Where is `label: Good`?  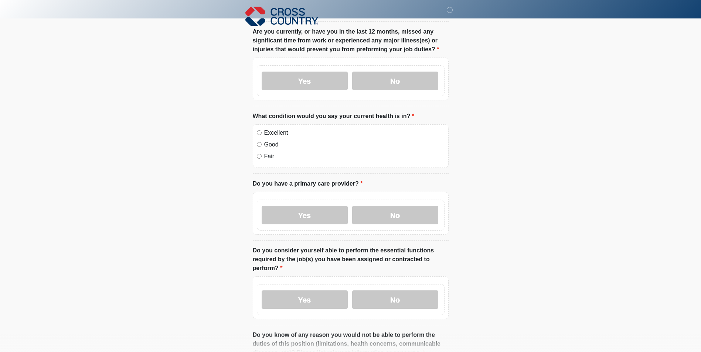 label: Good is located at coordinates (354, 145).